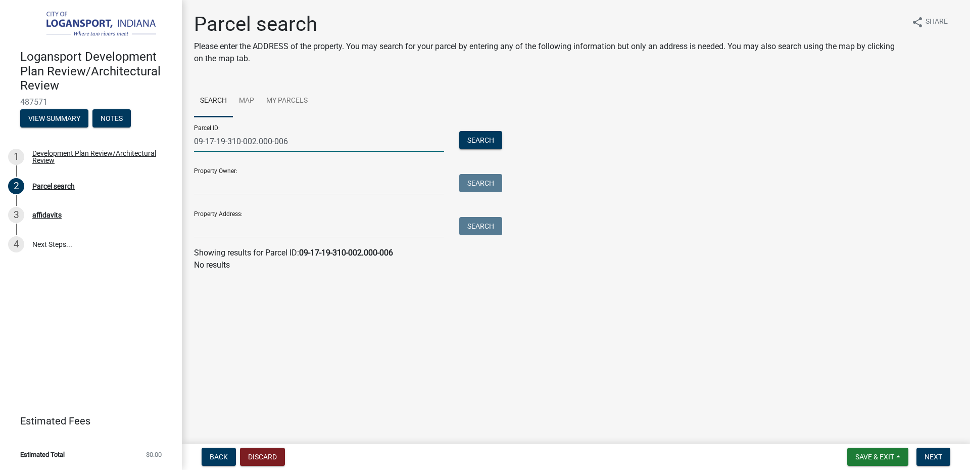 Image resolution: width=970 pixels, height=470 pixels. What do you see at coordinates (54, 186) in the screenshot?
I see `div: Parcel search` at bounding box center [54, 186].